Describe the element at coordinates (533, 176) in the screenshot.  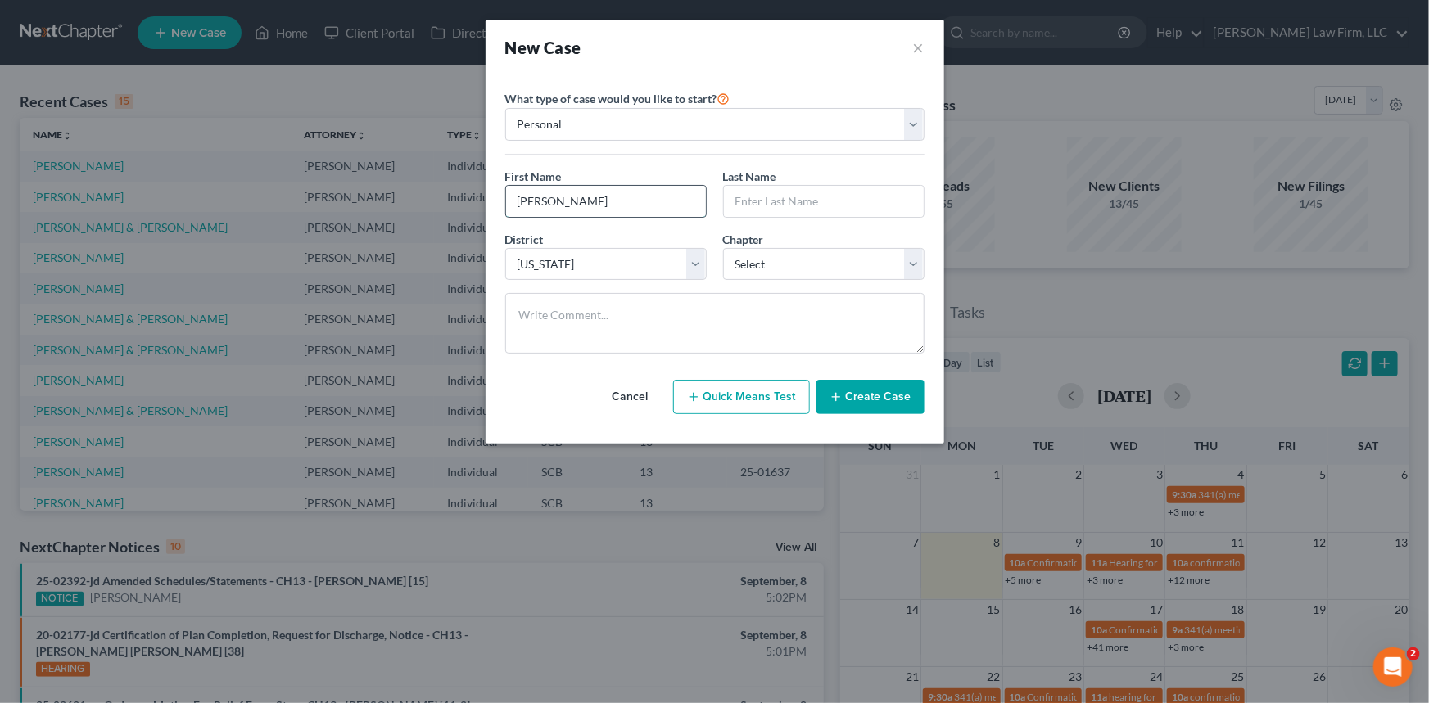
I see `span: First Name` at that location.